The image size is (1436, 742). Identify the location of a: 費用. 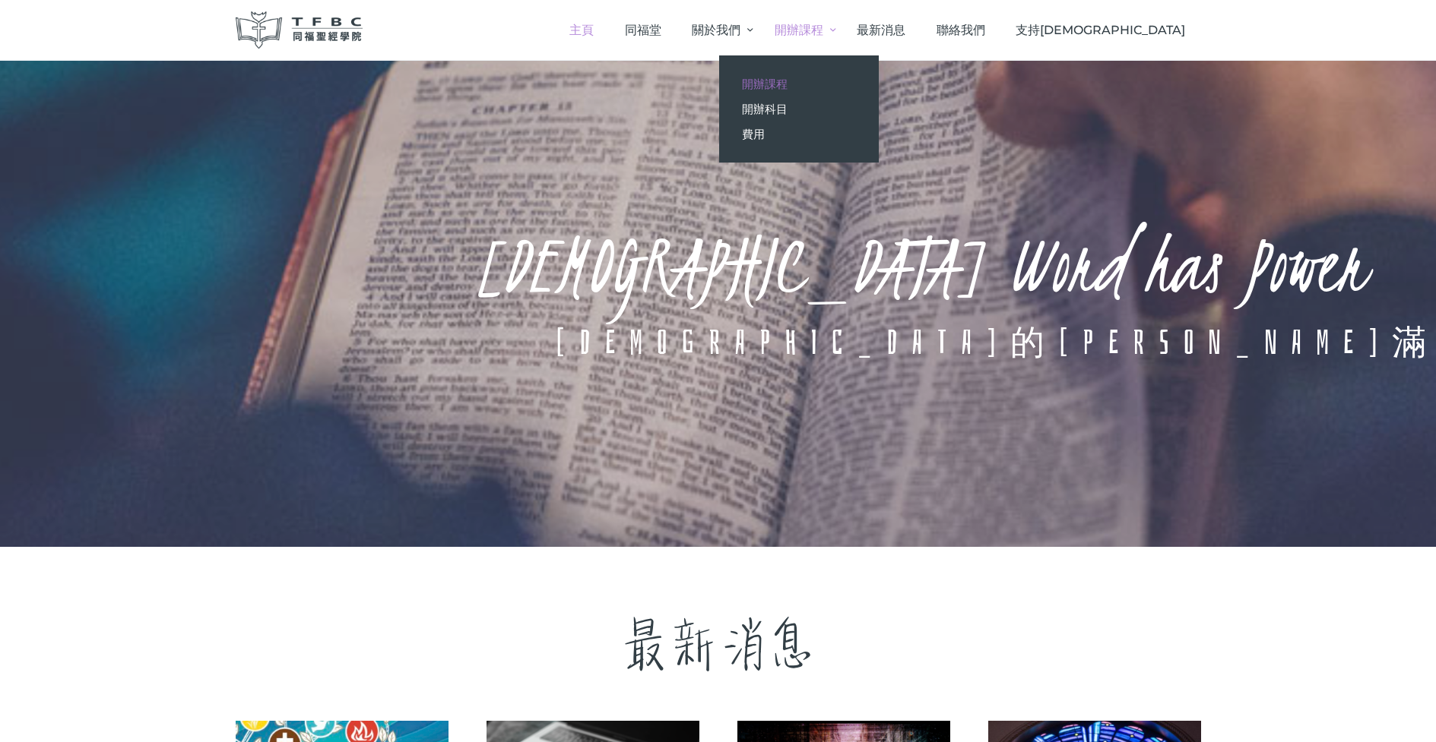
(799, 134).